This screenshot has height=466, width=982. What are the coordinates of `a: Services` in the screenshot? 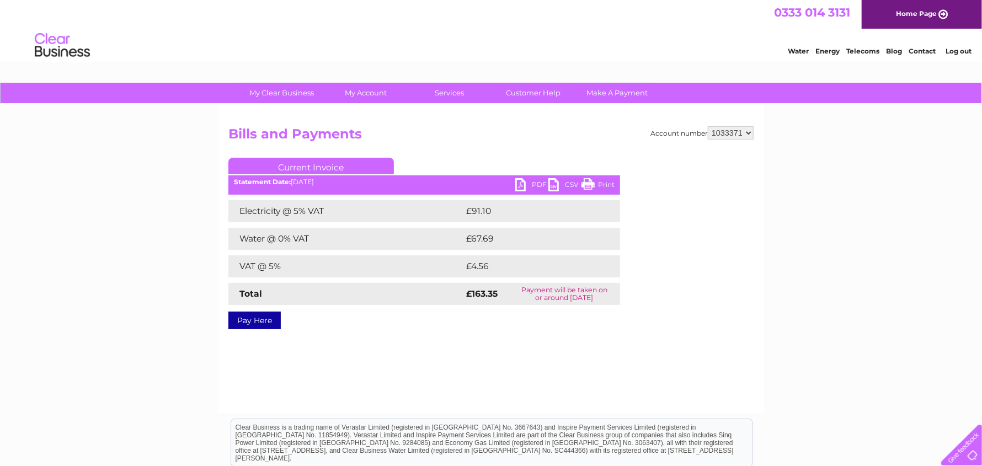 It's located at (450, 93).